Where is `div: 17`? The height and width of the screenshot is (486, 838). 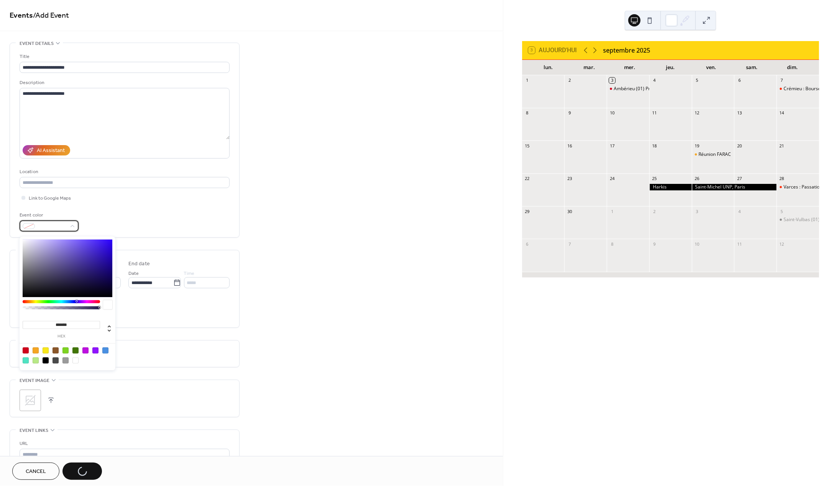
div: 17 is located at coordinates (612, 145).